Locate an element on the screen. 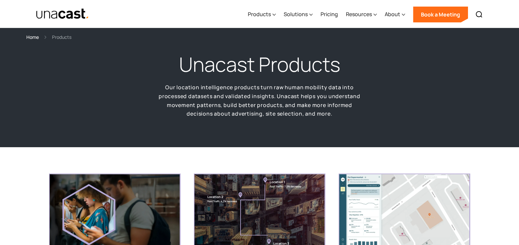 This screenshot has height=245, width=519. h1: Unacast Products is located at coordinates (259, 64).